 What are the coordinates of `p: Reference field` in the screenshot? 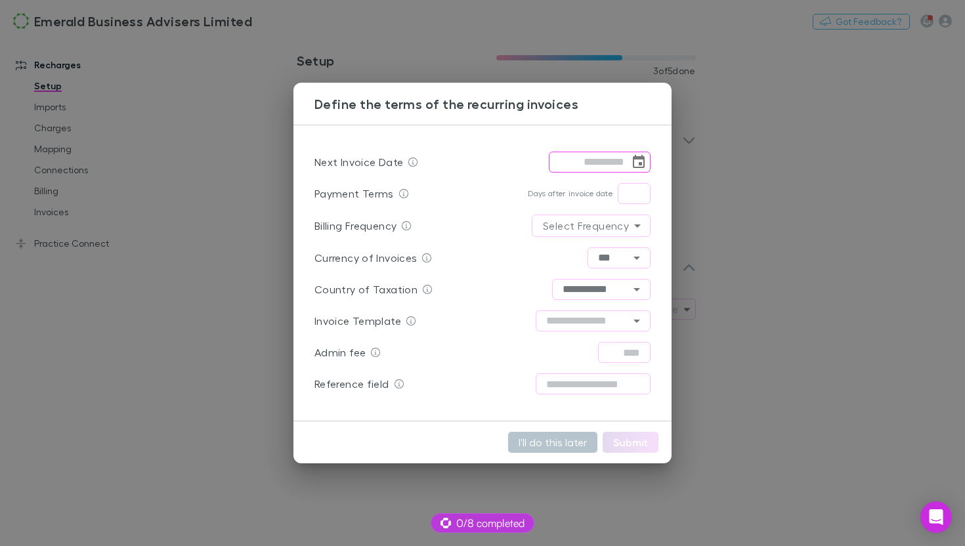 It's located at (352, 384).